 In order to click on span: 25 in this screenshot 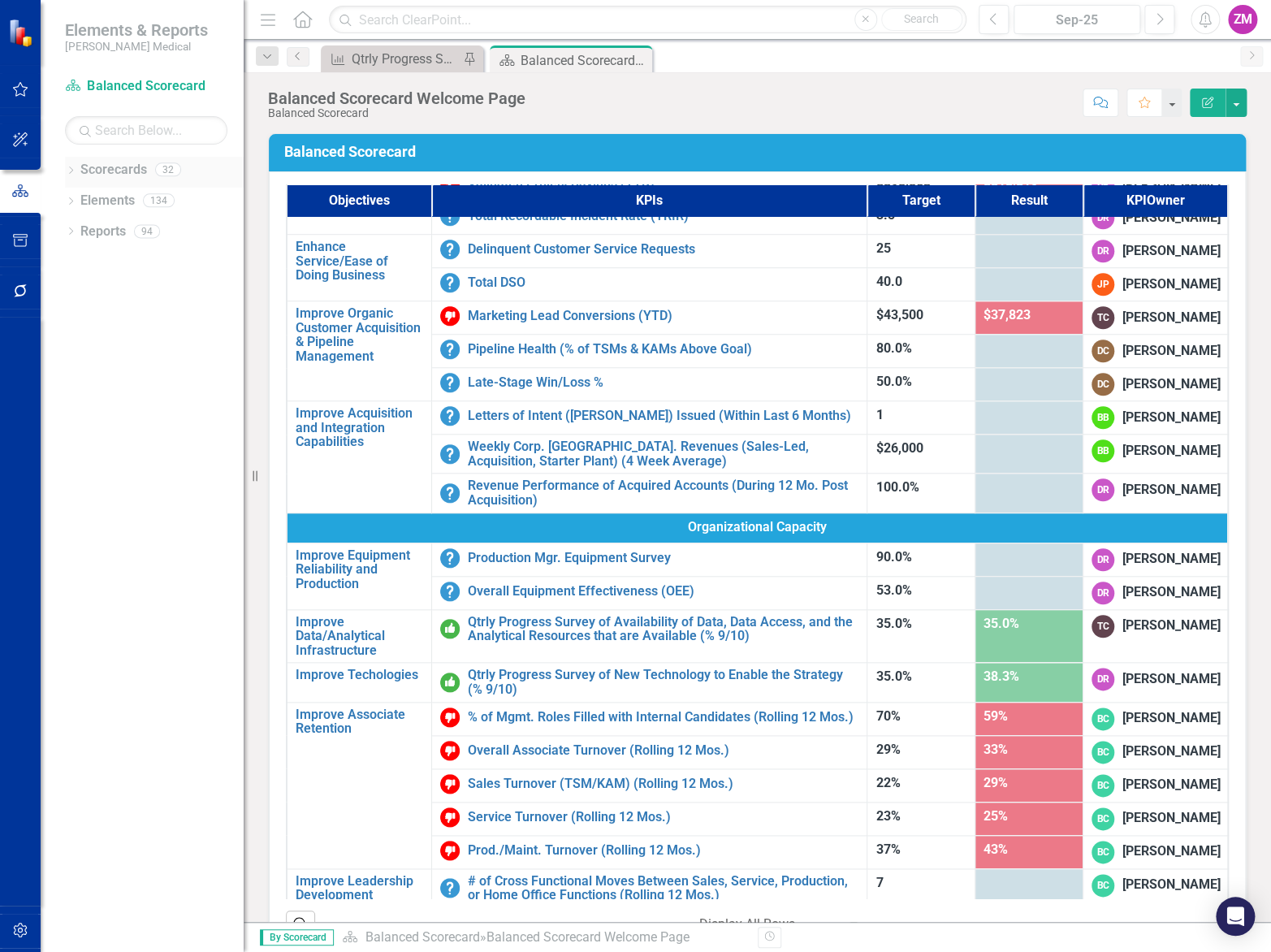, I will do `click(883, 247)`.